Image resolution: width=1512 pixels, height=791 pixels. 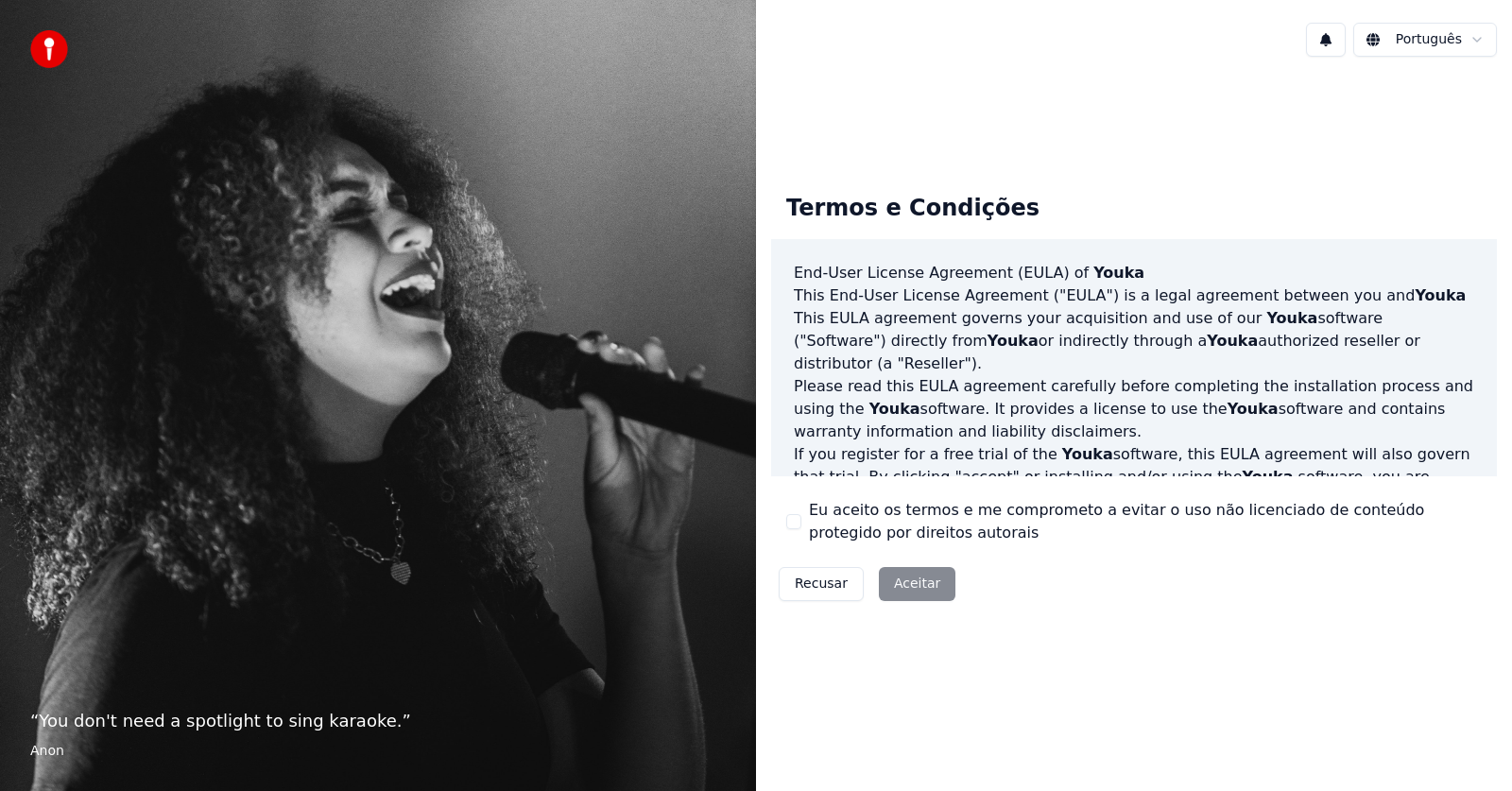 I want to click on button: Recusar, so click(x=821, y=584).